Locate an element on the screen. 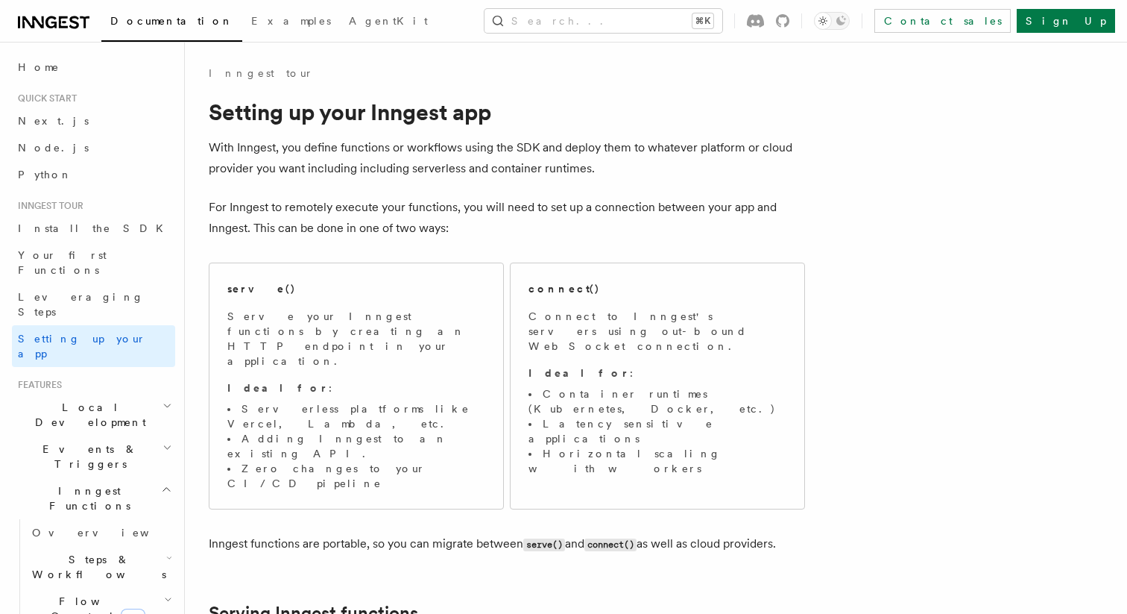 This screenshot has height=614, width=1127. a: Install the SDK is located at coordinates (93, 228).